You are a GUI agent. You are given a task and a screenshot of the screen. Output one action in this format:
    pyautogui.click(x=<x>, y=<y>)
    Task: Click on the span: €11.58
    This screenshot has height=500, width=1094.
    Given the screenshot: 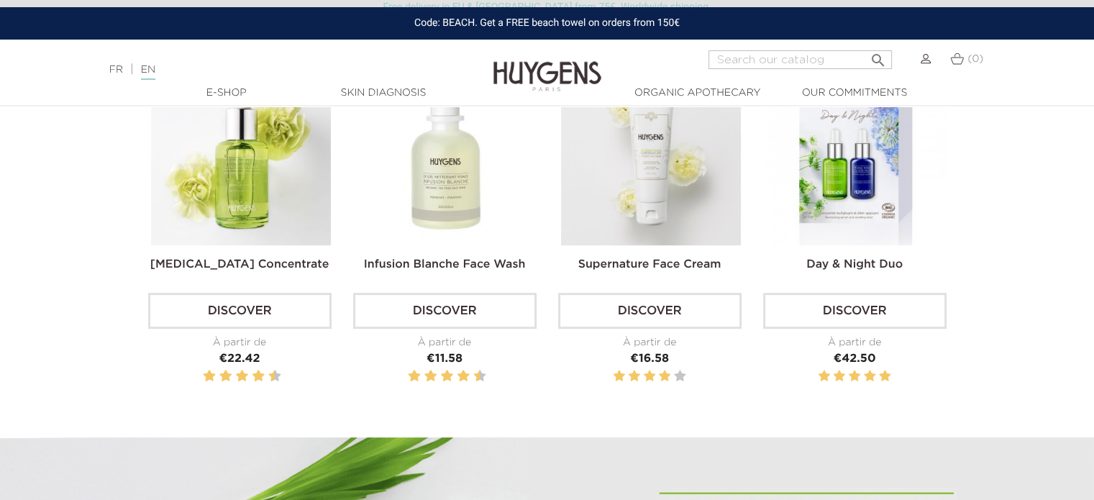 What is the action you would take?
    pyautogui.click(x=444, y=359)
    